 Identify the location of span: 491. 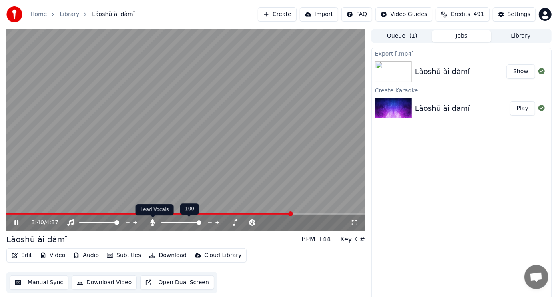
(478, 14).